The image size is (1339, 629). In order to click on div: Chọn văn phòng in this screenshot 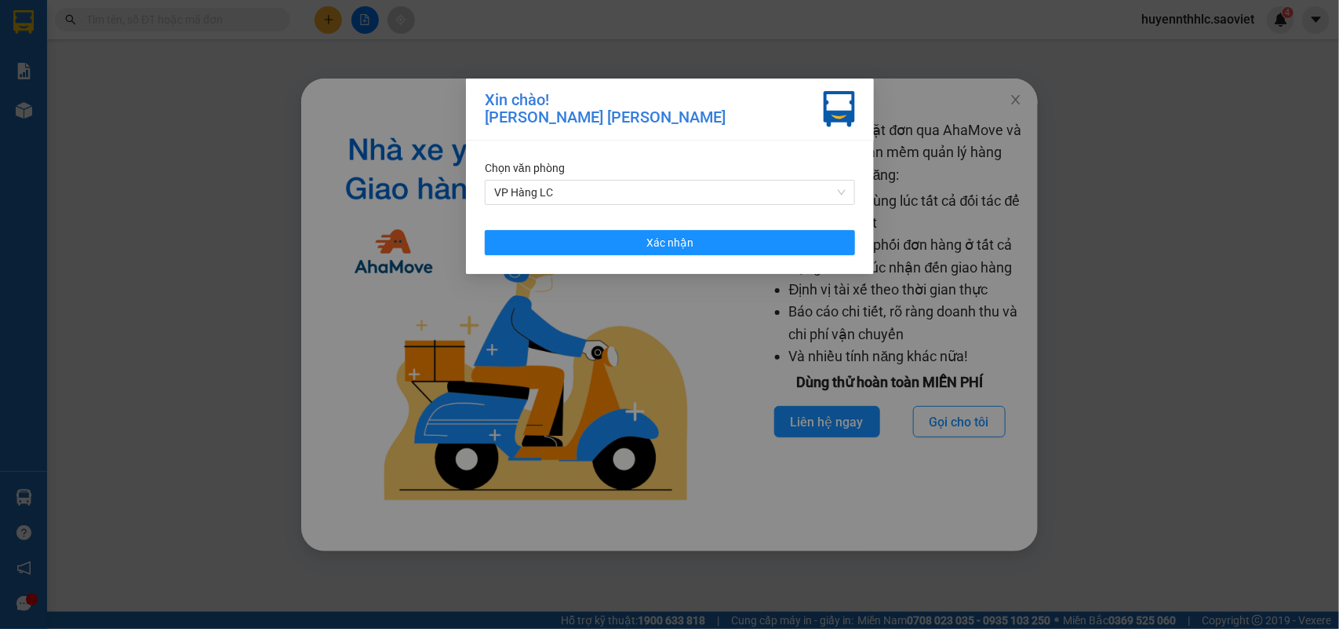, I will do `click(670, 168)`.